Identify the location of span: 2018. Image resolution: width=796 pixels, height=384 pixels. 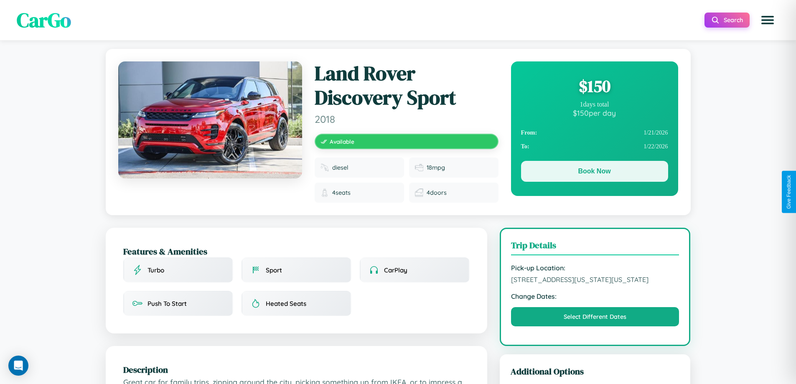
(407, 119).